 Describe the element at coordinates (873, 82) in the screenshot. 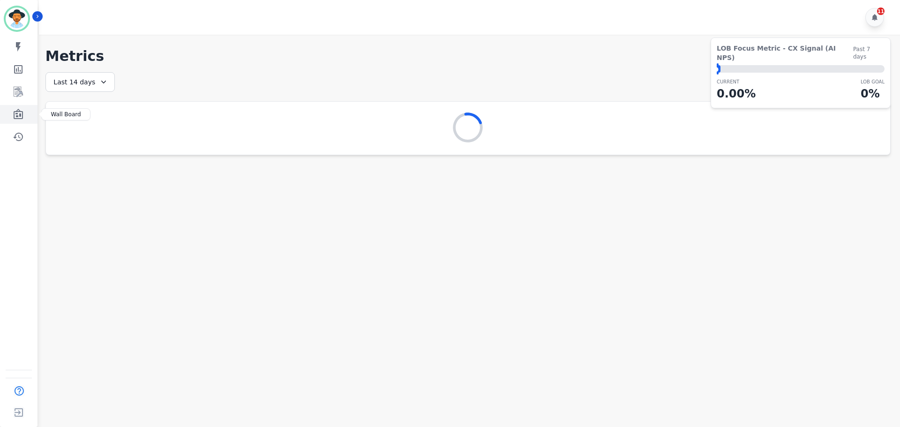

I see `p: LOB Goal` at that location.